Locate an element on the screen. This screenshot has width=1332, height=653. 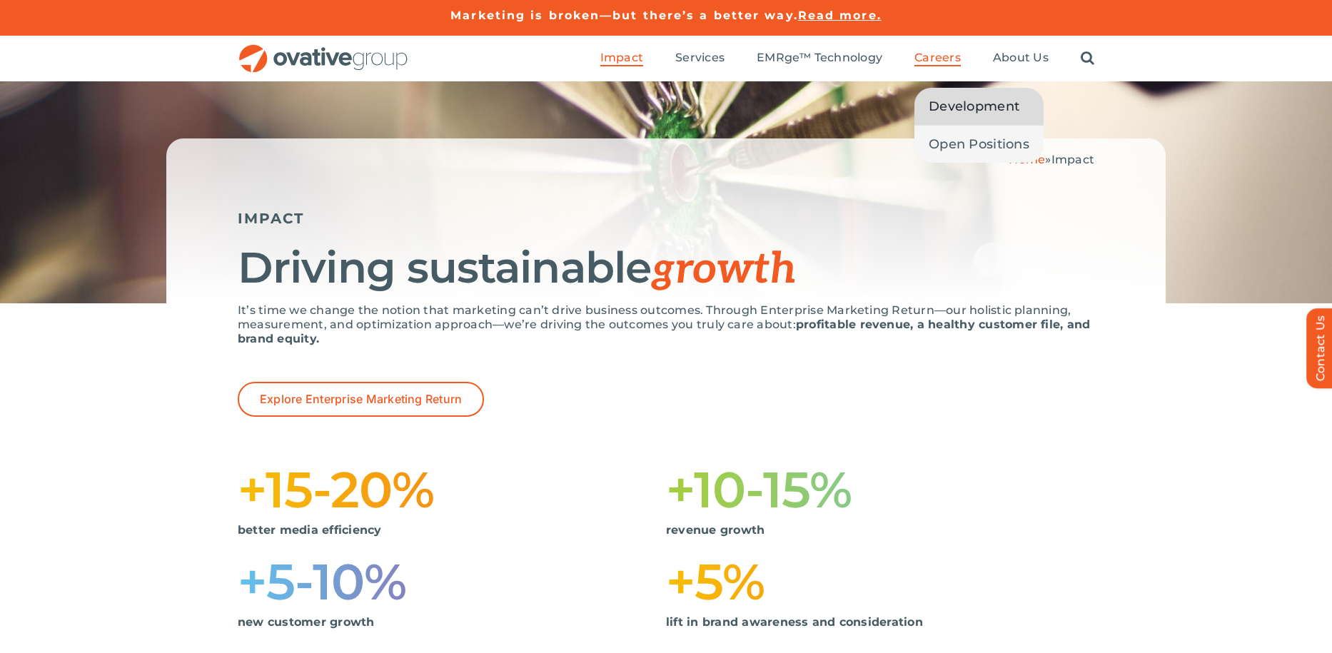
strong: lift in brand awareness and consideration is located at coordinates (794, 622).